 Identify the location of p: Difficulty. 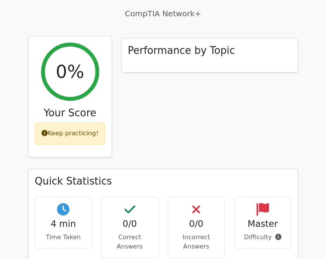
(263, 237).